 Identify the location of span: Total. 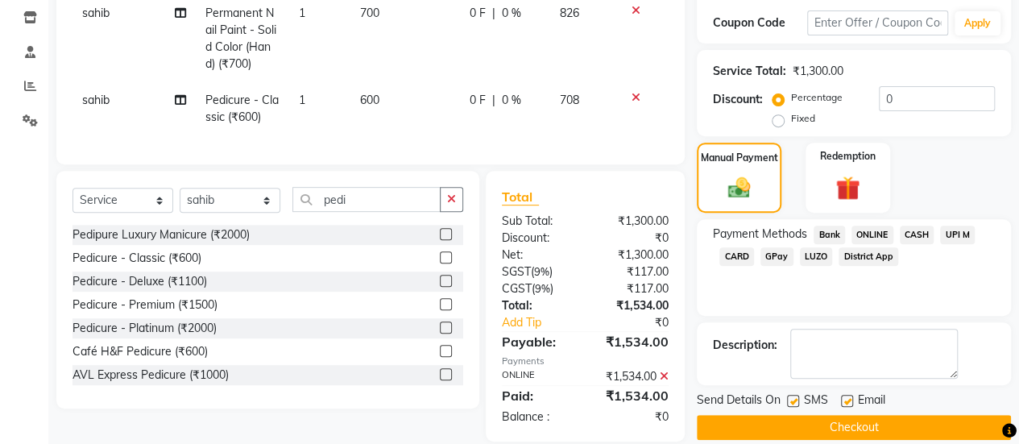
(520, 197).